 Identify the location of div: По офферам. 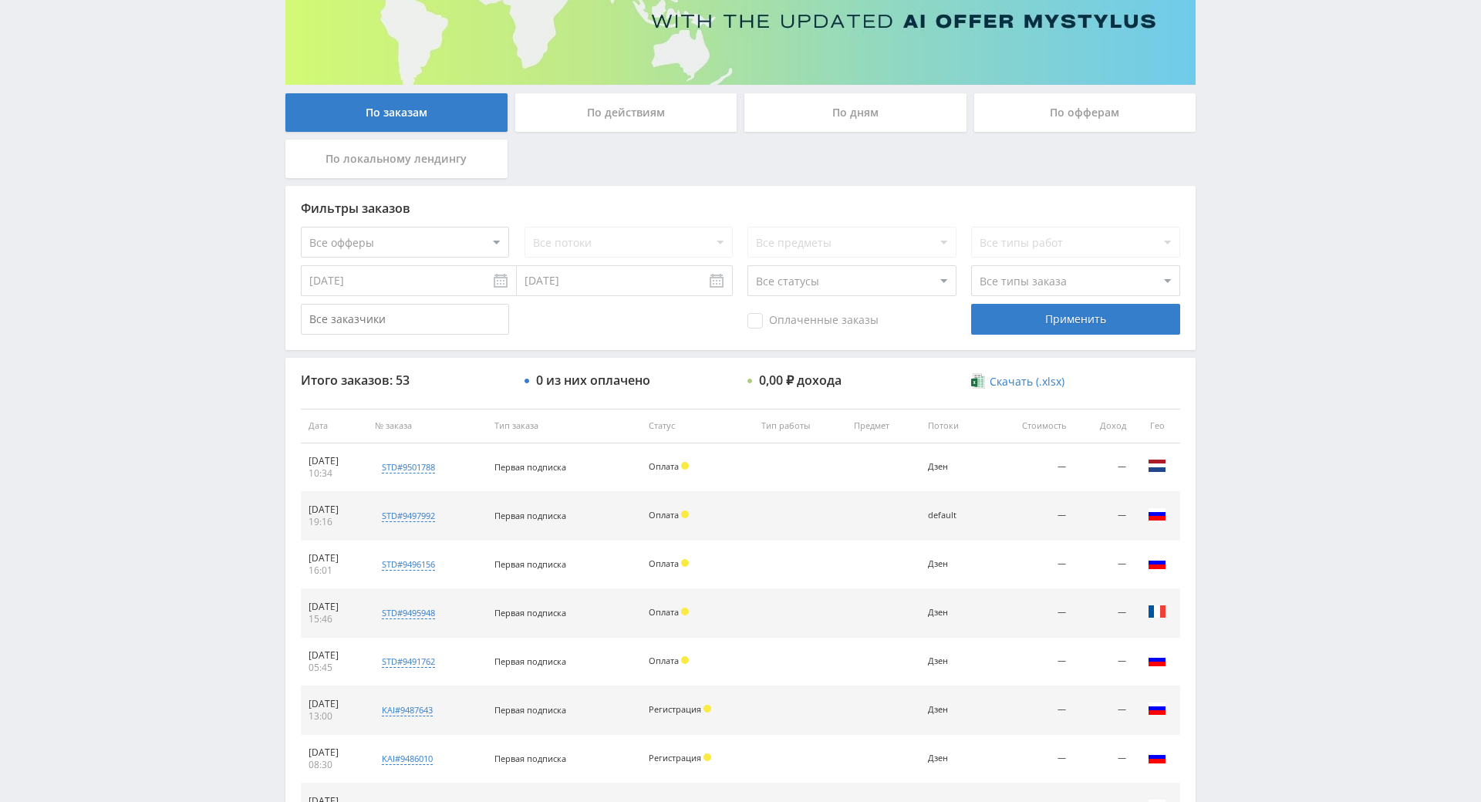
(1085, 113).